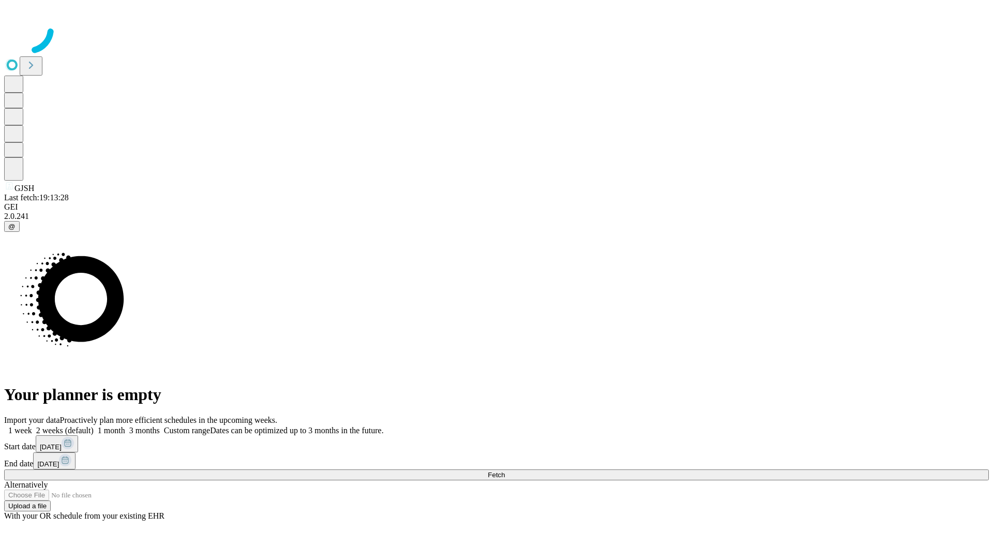 This screenshot has width=993, height=559. I want to click on div: 2.0.241, so click(497, 216).